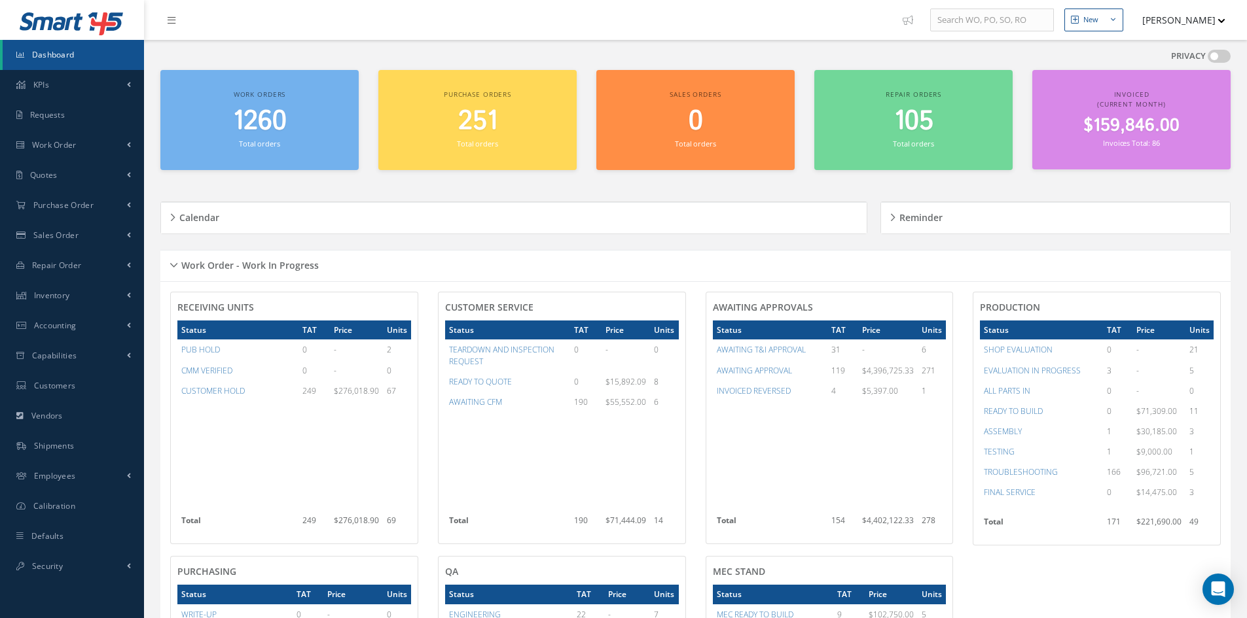 This screenshot has height=618, width=1247. I want to click on a: PUB HOLD, so click(200, 349).